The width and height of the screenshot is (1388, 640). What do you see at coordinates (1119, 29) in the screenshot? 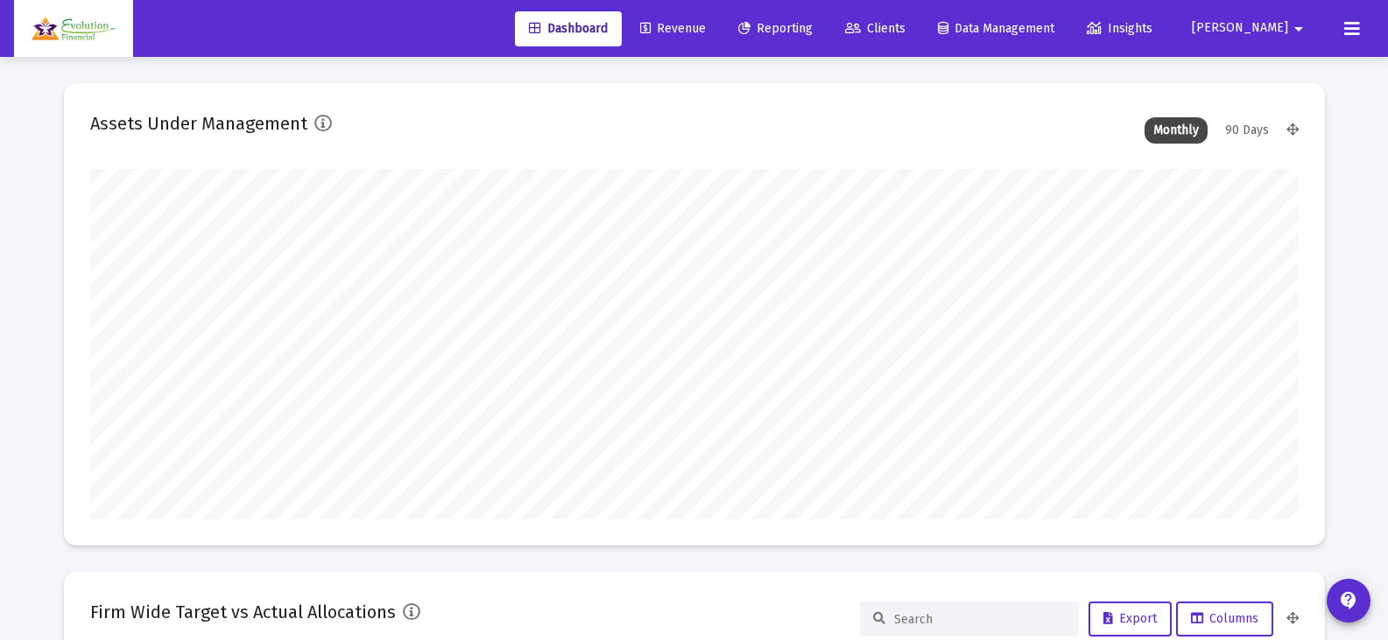
I see `a: Insights` at bounding box center [1119, 29].